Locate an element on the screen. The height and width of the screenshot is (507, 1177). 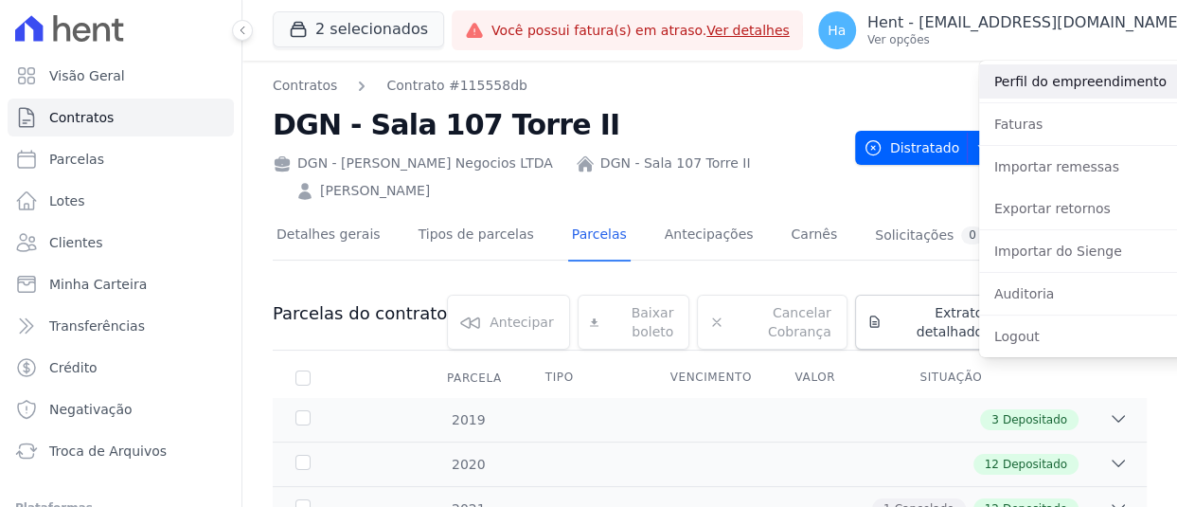
span: Lotes is located at coordinates (67, 201).